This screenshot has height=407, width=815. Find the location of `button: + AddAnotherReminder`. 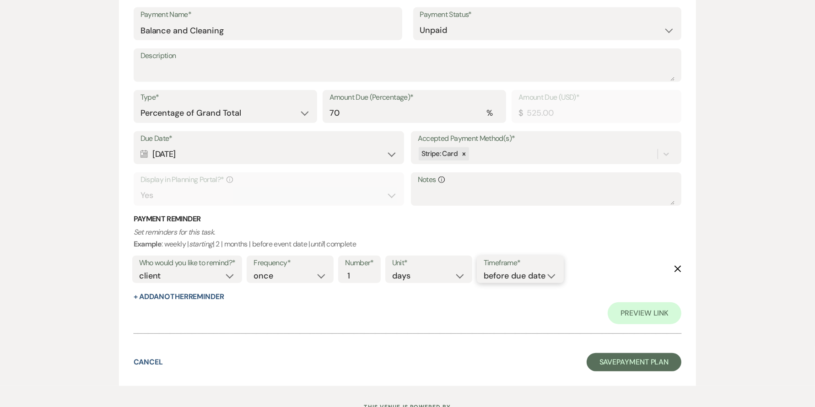

button: + AddAnotherReminder is located at coordinates (179, 297).